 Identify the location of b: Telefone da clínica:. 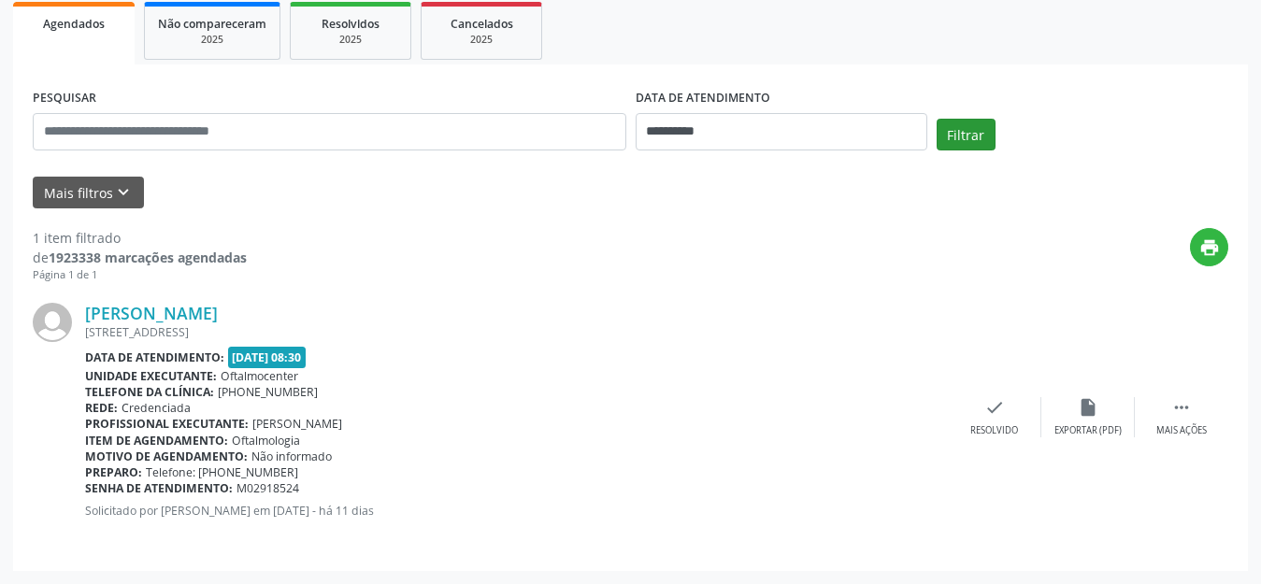
(150, 392).